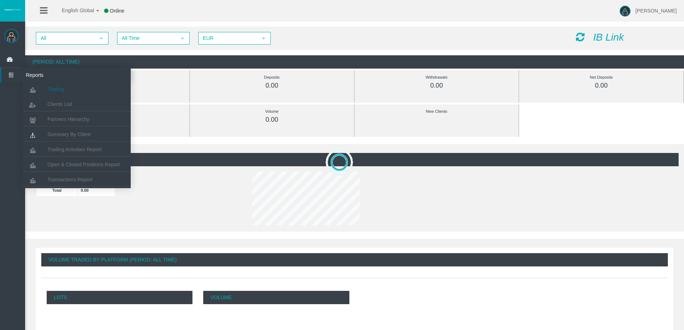 The height and width of the screenshot is (330, 684). Describe the element at coordinates (120, 297) in the screenshot. I see `p: Lots` at that location.